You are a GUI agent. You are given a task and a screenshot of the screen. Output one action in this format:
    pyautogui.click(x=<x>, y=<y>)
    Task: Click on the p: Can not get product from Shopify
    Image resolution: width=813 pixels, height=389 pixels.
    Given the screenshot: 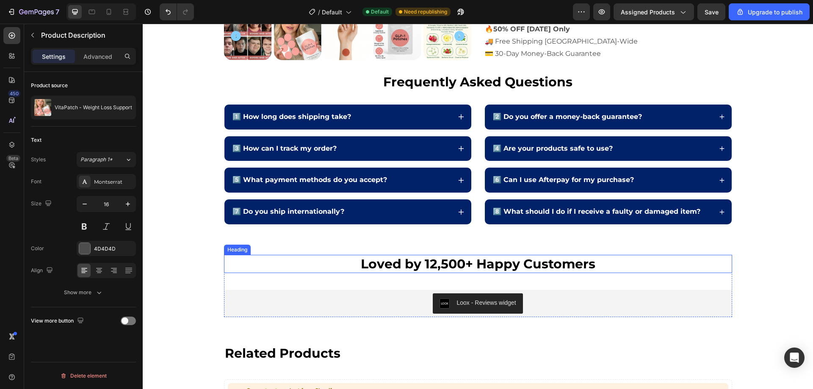 What is the action you would take?
    pyautogui.click(x=271, y=367)
    